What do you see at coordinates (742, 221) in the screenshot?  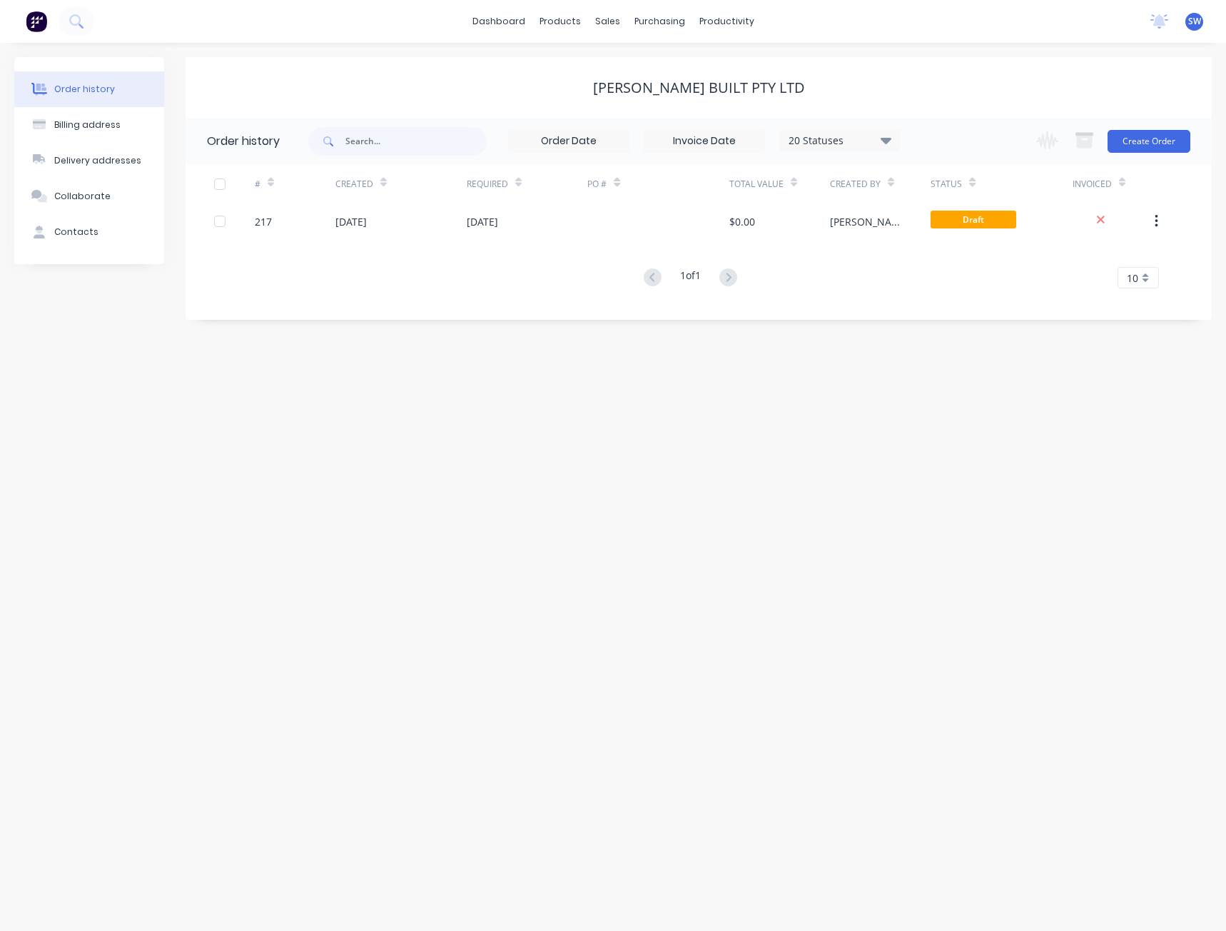 I see `div: $0.00` at bounding box center [742, 221].